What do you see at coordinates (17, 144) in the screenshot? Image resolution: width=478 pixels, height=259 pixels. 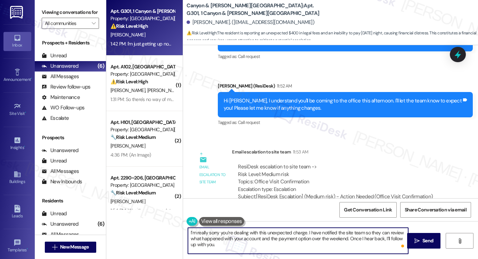 I see `a: Insights •` at bounding box center [17, 144].